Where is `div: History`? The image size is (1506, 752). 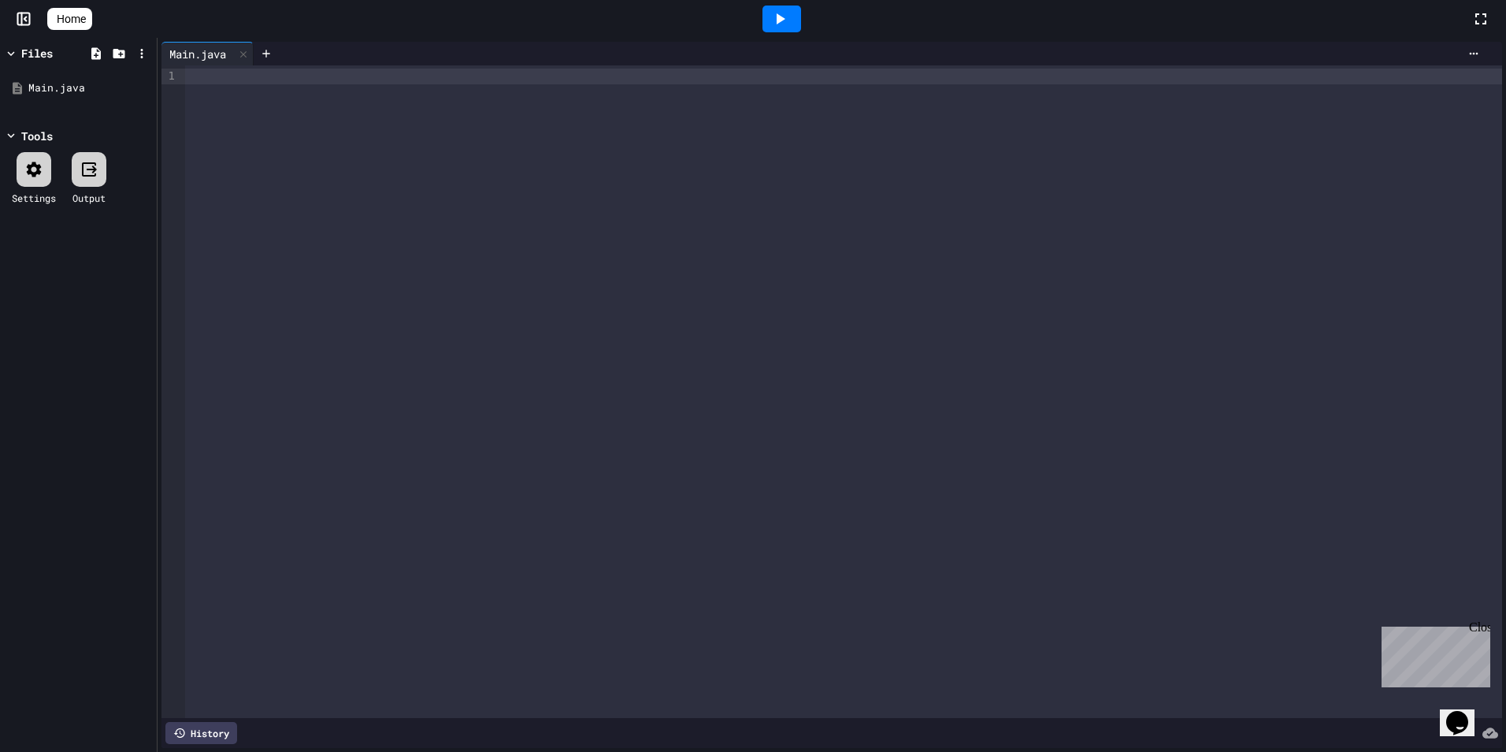
div: History is located at coordinates (201, 733).